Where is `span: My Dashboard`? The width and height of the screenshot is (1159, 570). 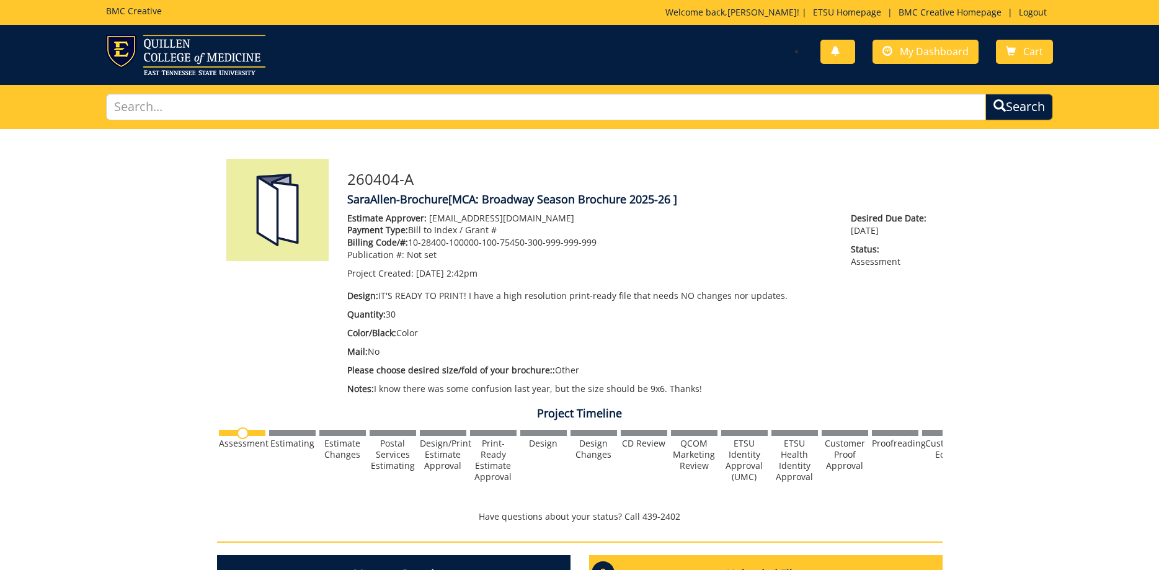
span: My Dashboard is located at coordinates (934, 51).